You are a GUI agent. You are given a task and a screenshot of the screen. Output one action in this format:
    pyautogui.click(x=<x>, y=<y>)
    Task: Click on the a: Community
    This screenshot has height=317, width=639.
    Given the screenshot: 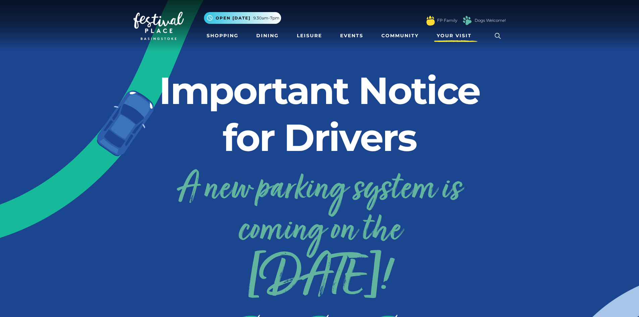 What is the action you would take?
    pyautogui.click(x=400, y=36)
    